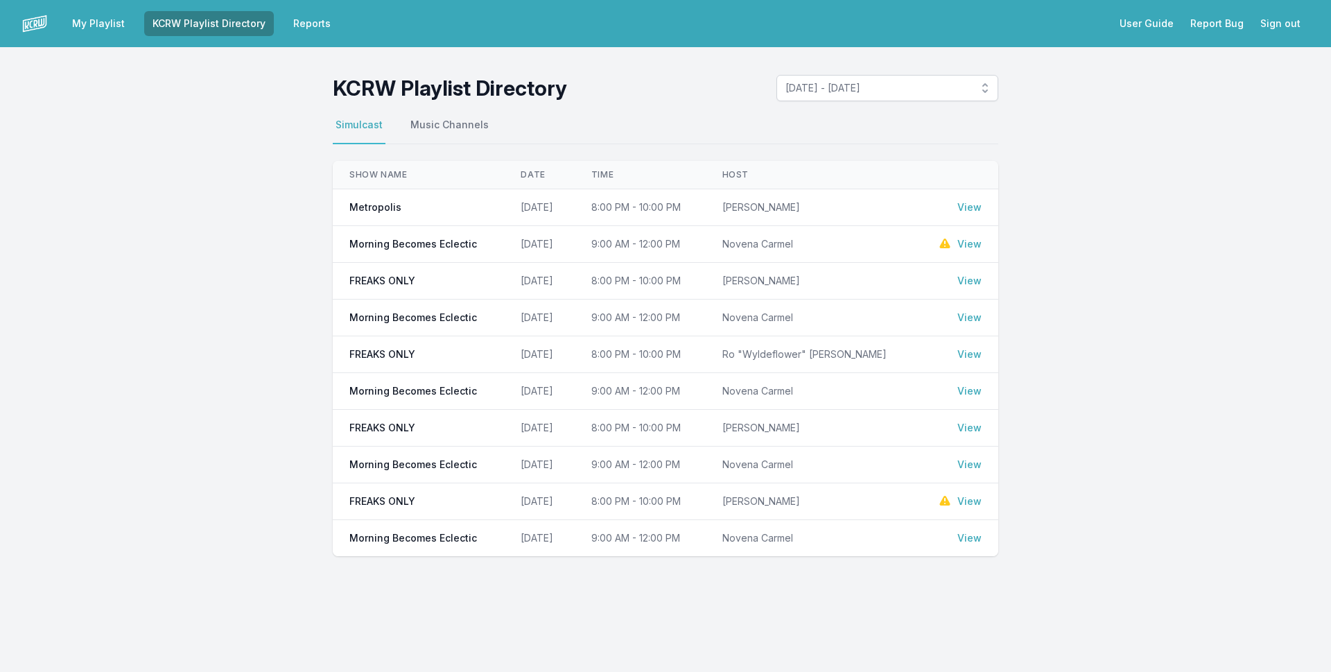 The image size is (1331, 672). Describe the element at coordinates (98, 24) in the screenshot. I see `a: My Playlist` at that location.